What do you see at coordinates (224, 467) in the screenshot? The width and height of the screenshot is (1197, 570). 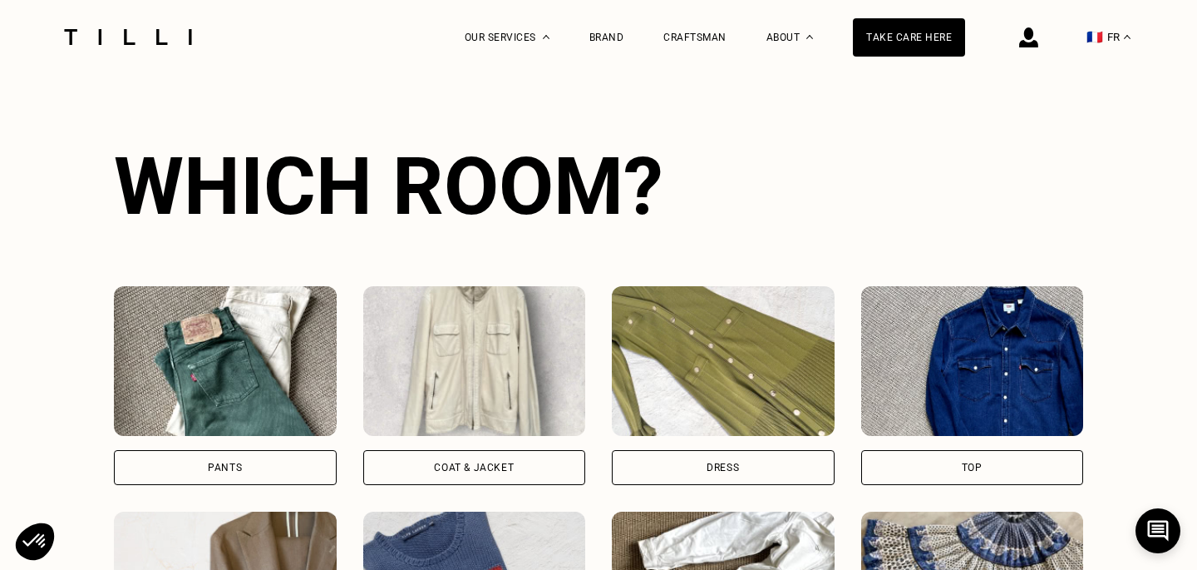 I see `div: Pants` at bounding box center [224, 467].